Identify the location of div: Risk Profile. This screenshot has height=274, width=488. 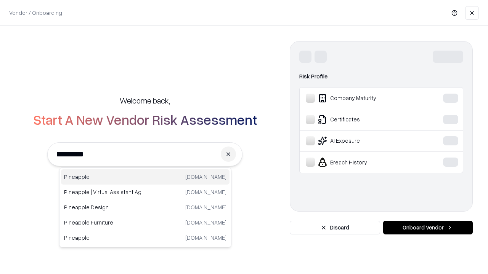
(381, 77).